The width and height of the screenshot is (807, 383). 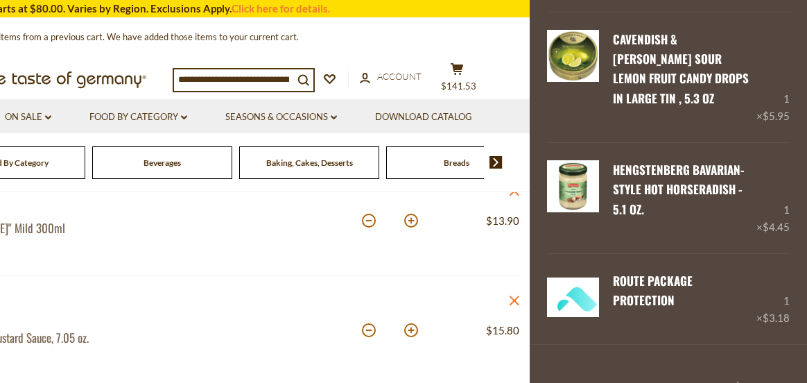 I want to click on a: Breads, so click(x=456, y=162).